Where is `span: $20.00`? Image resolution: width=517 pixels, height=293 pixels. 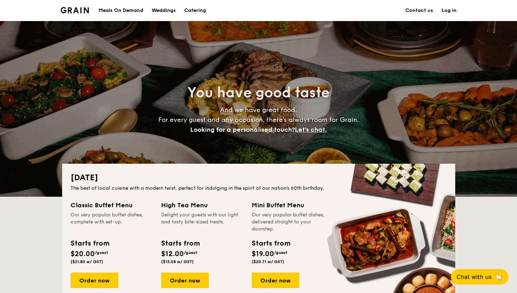
span: $20.00 is located at coordinates (83, 254).